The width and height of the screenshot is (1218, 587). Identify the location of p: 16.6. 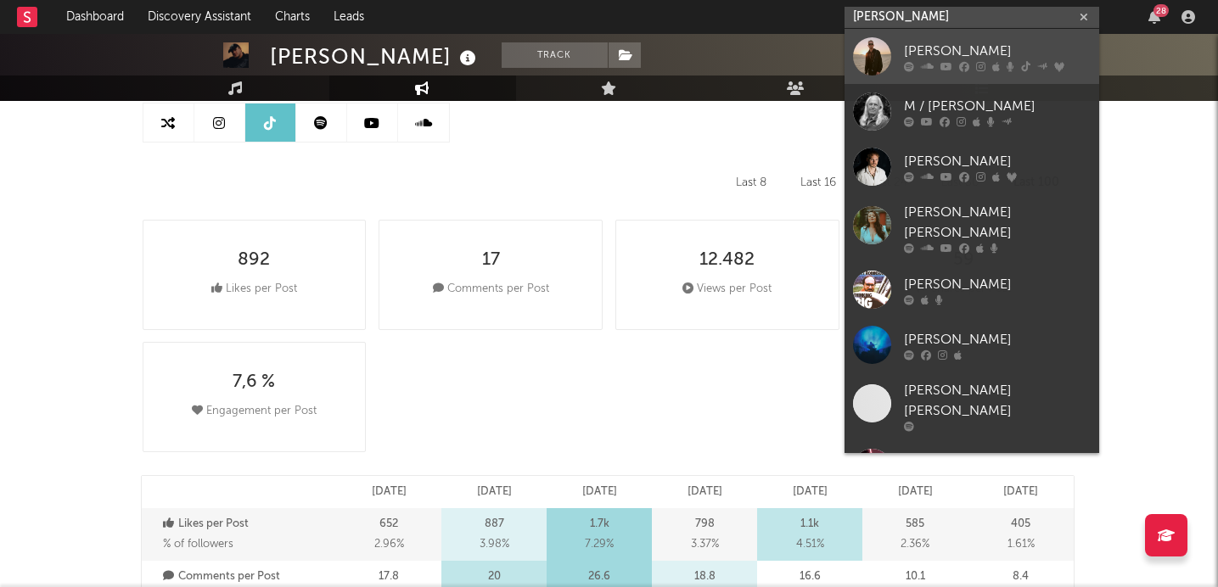
(810, 577).